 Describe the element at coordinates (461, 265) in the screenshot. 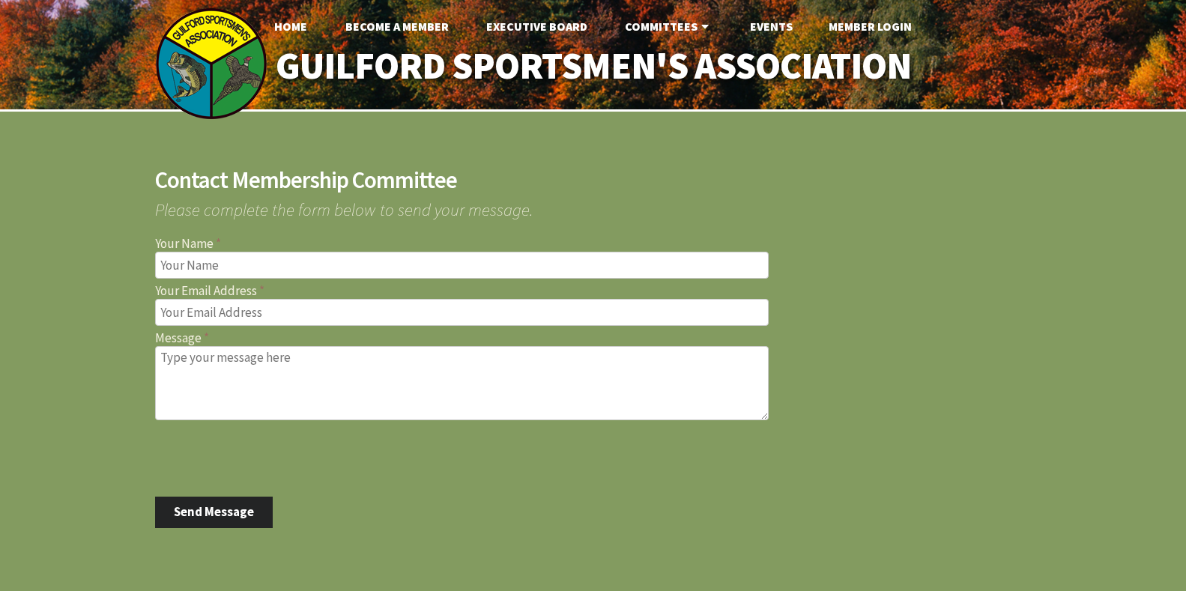

I see `input: Your Name` at that location.